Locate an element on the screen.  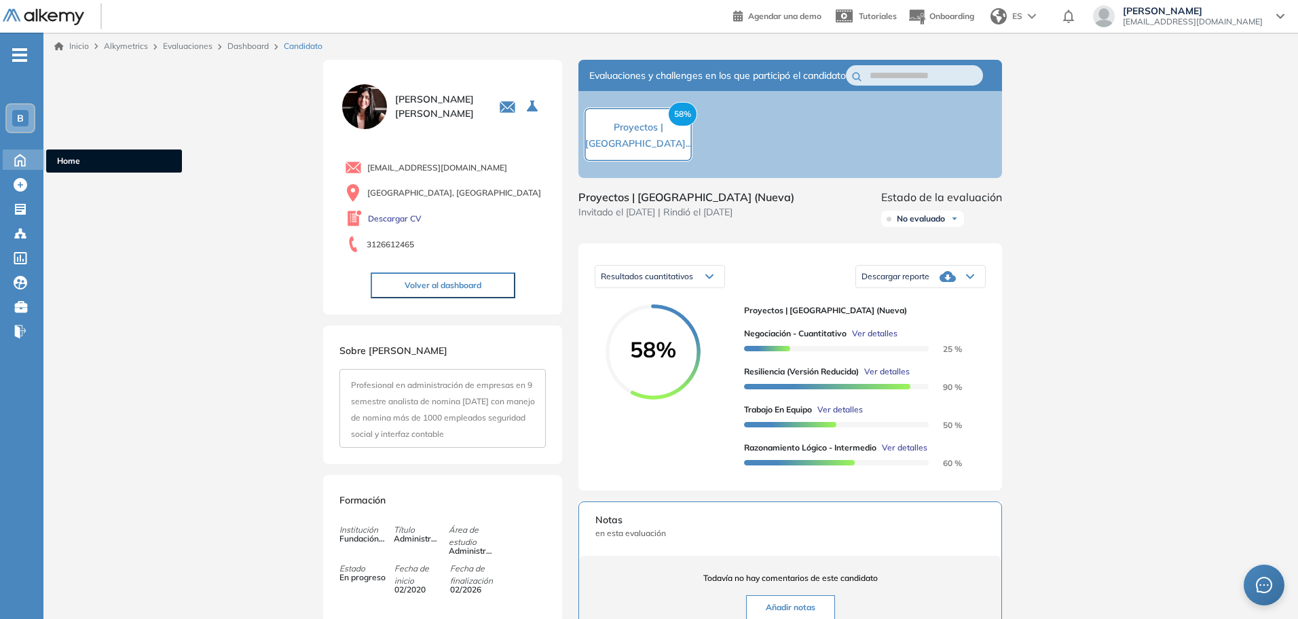
span: Estado is located at coordinates (367, 568).